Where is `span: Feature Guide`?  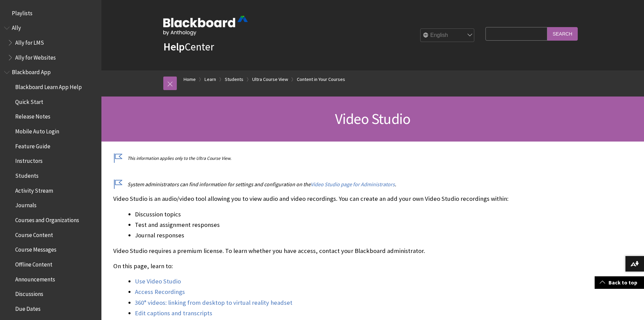 span: Feature Guide is located at coordinates (33, 145).